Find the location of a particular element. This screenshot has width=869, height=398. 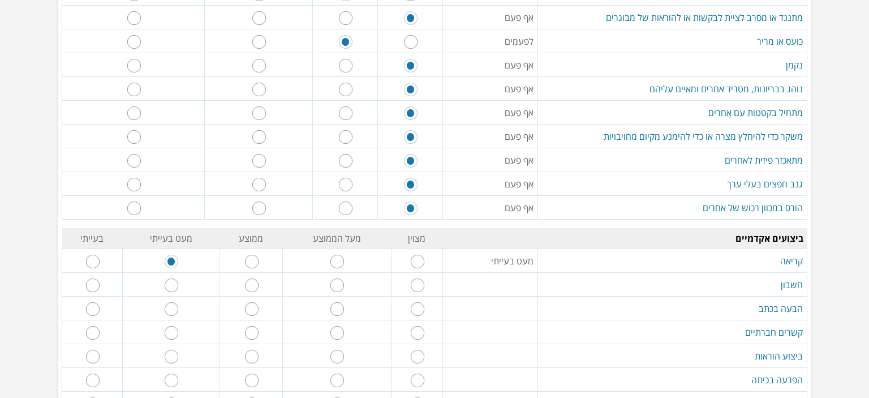

td: חשבון is located at coordinates (673, 285).